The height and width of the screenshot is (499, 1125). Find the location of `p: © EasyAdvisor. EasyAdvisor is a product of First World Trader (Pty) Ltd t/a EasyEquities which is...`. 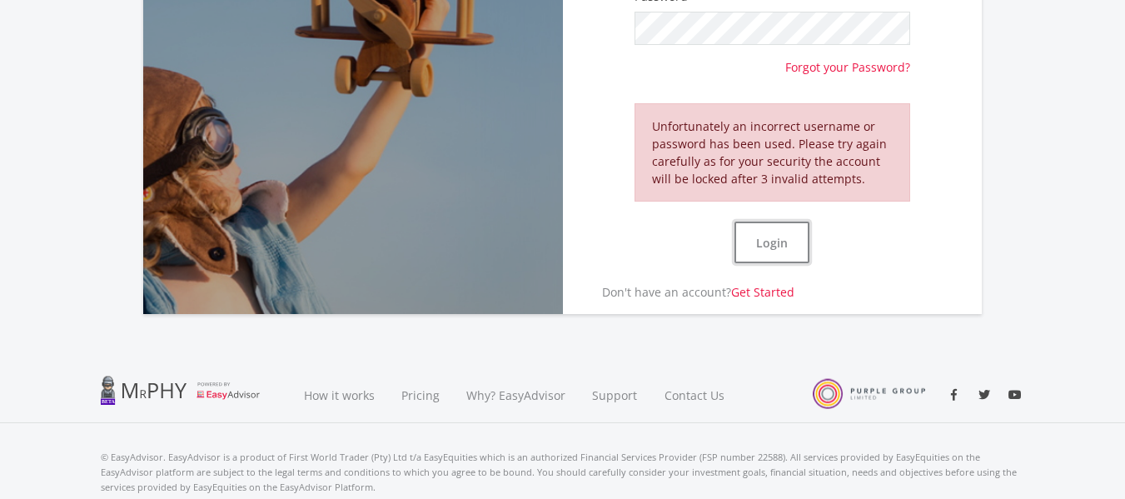

p: © EasyAdvisor. EasyAdvisor is a product of First World Trader (Pty) Ltd t/a EasyEquities which is... is located at coordinates (563, 472).